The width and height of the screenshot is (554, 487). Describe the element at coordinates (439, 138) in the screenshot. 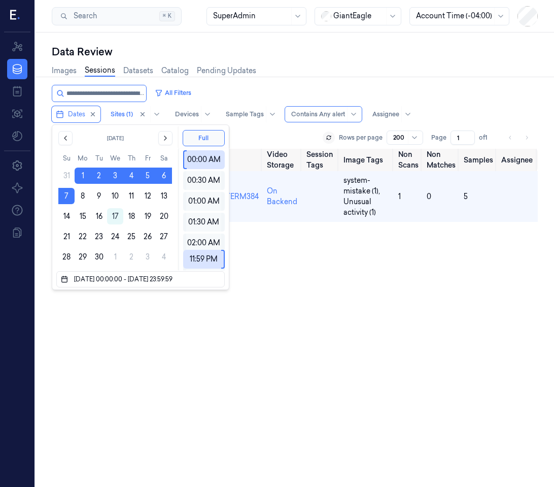

I see `span: Page` at that location.